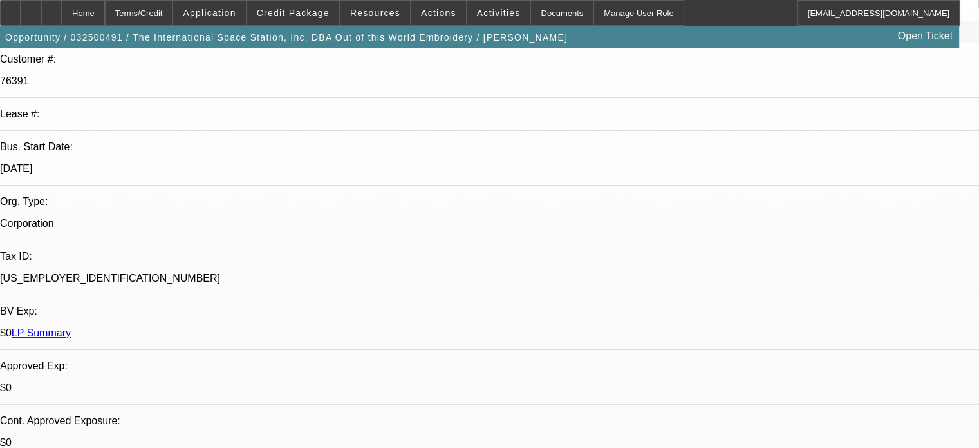 The image size is (979, 448). Describe the element at coordinates (375, 13) in the screenshot. I see `span: Resources` at that location.